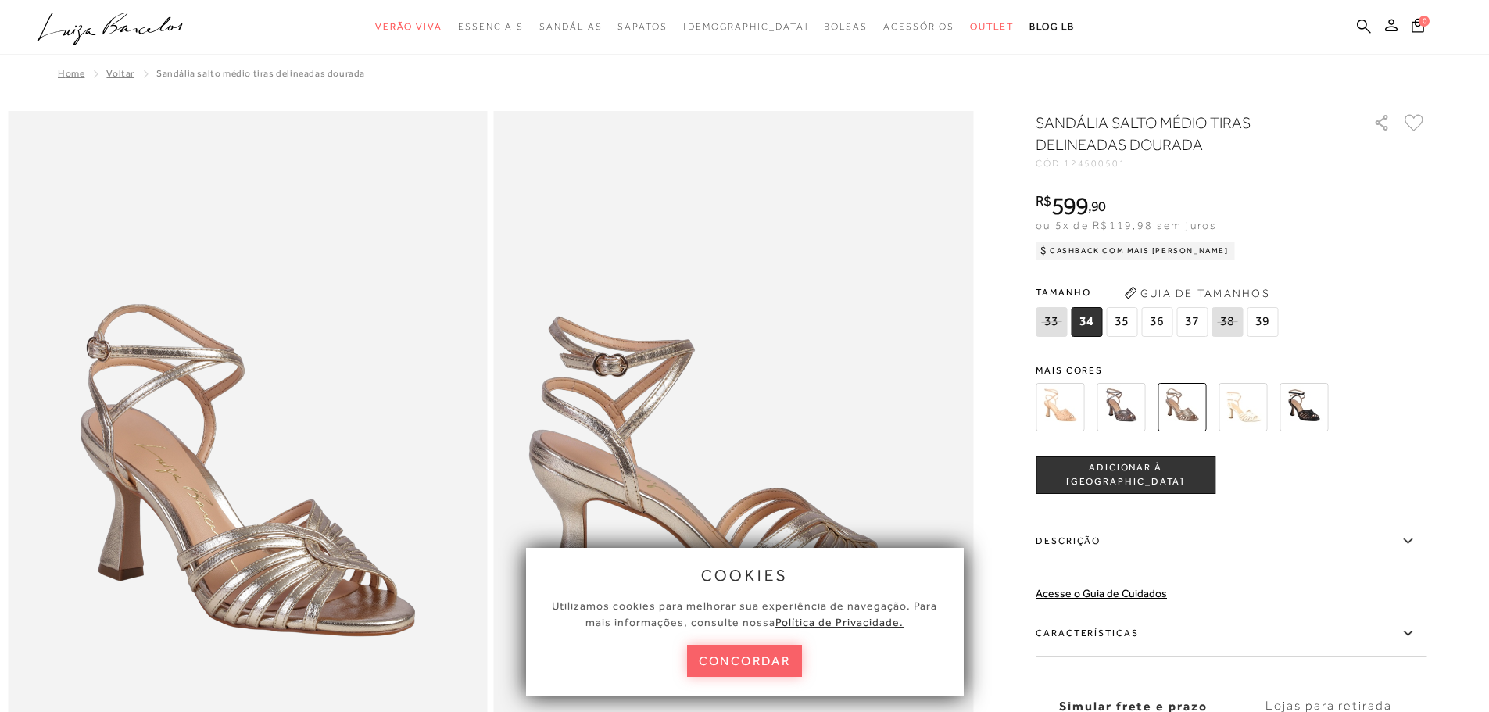 This screenshot has width=1489, height=712. I want to click on a: BLOG LB, so click(1052, 27).